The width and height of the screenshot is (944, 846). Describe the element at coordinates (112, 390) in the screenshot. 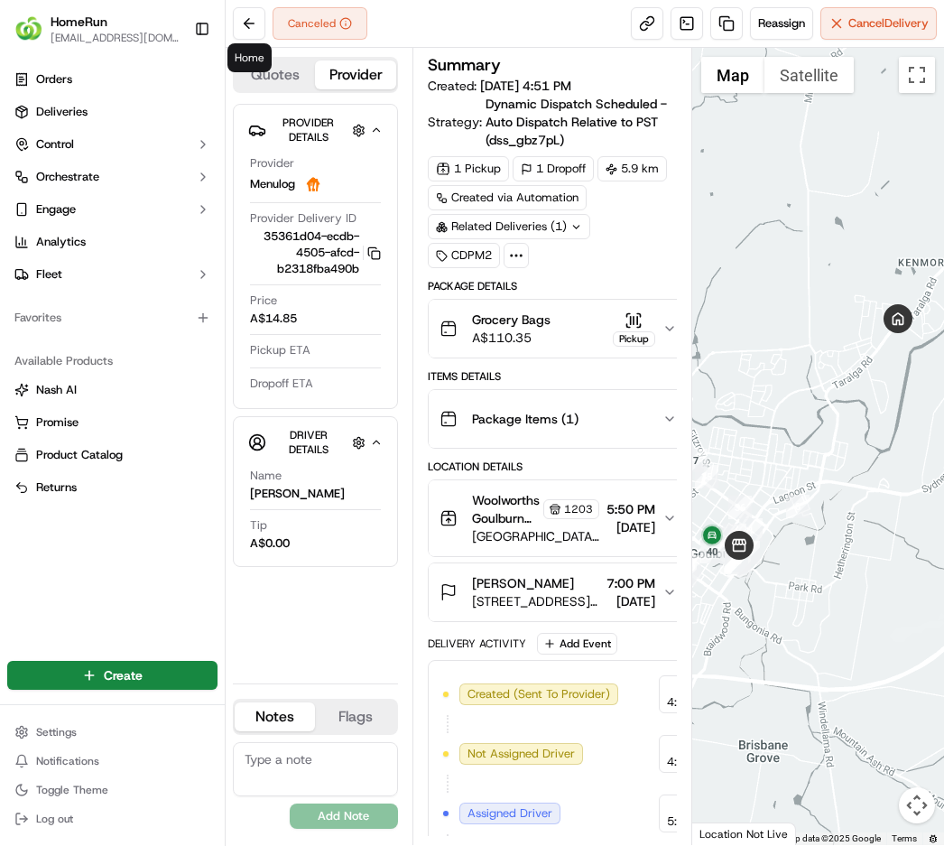

I see `a: Nash AI` at that location.